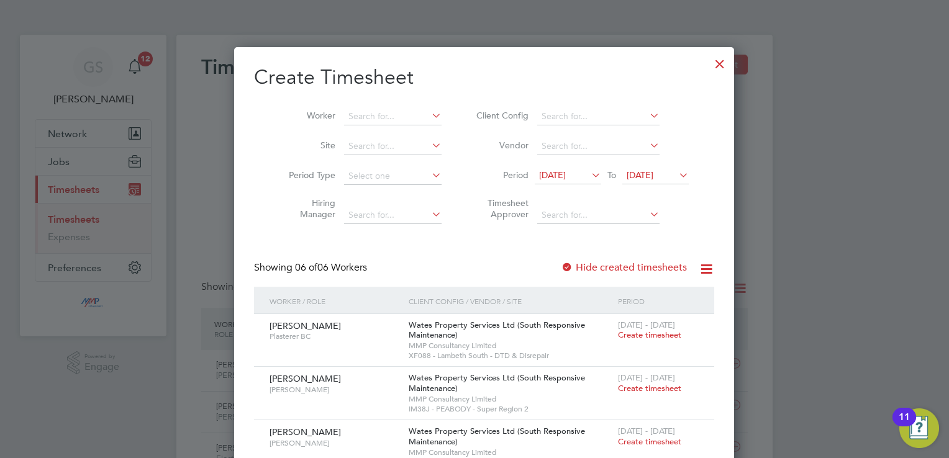  Describe the element at coordinates (500, 209) in the screenshot. I see `label: Timesheet Approver` at that location.